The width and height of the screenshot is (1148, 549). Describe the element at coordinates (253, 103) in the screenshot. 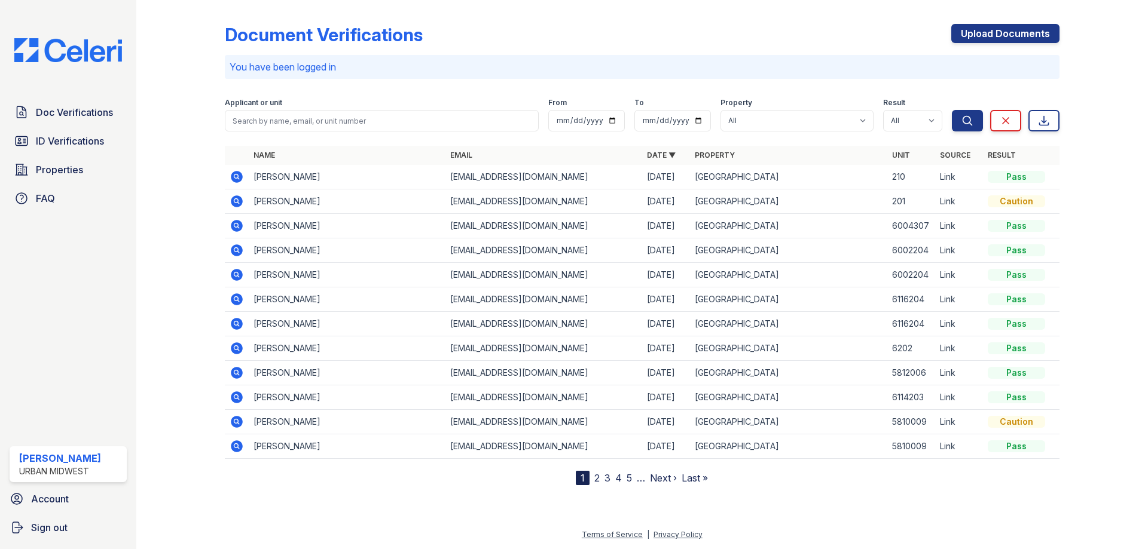

I see `label: Applicant or unit` at that location.